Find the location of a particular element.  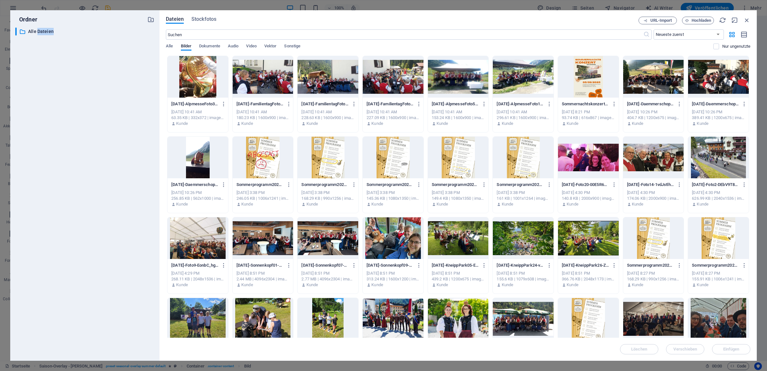

span: Hochladen is located at coordinates (702, 20).